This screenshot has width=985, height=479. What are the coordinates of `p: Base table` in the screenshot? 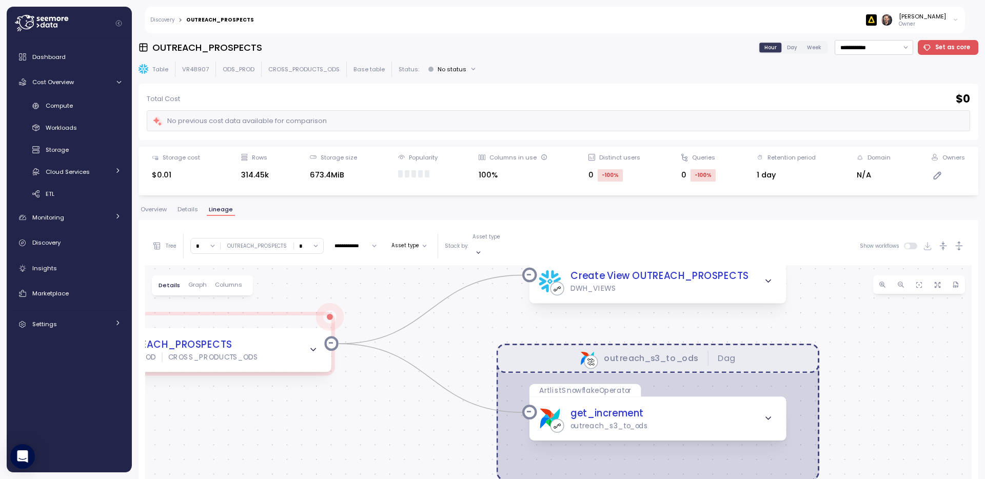 It's located at (369, 69).